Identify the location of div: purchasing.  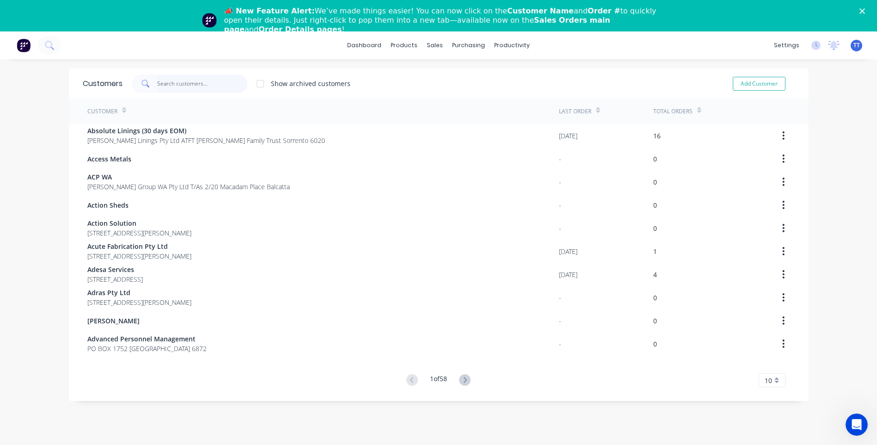
(468, 45).